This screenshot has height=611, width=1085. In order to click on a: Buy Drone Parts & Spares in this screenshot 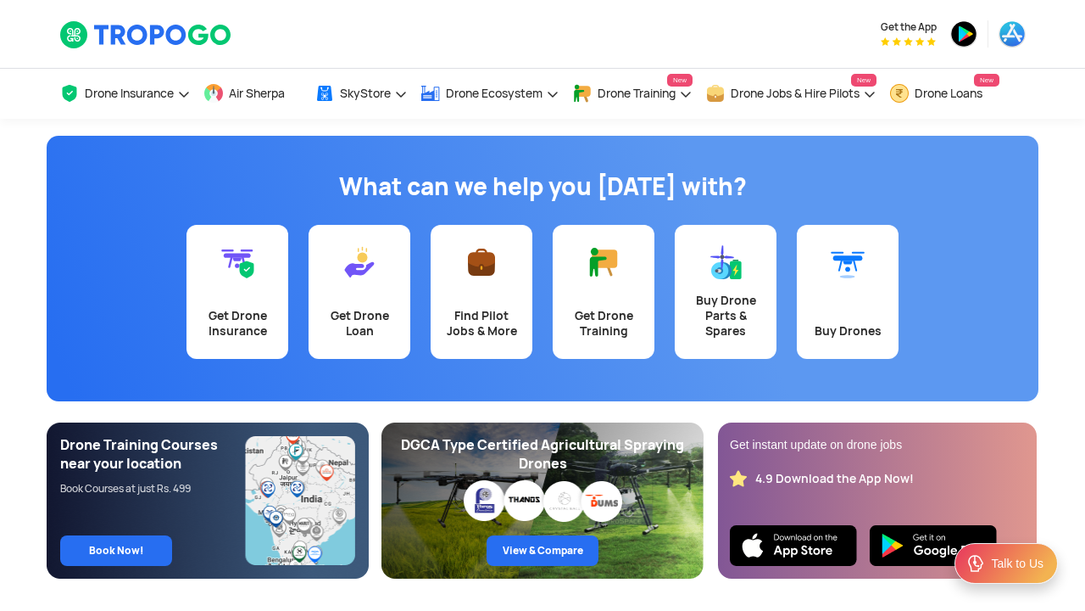, I will do `click(726, 292)`.